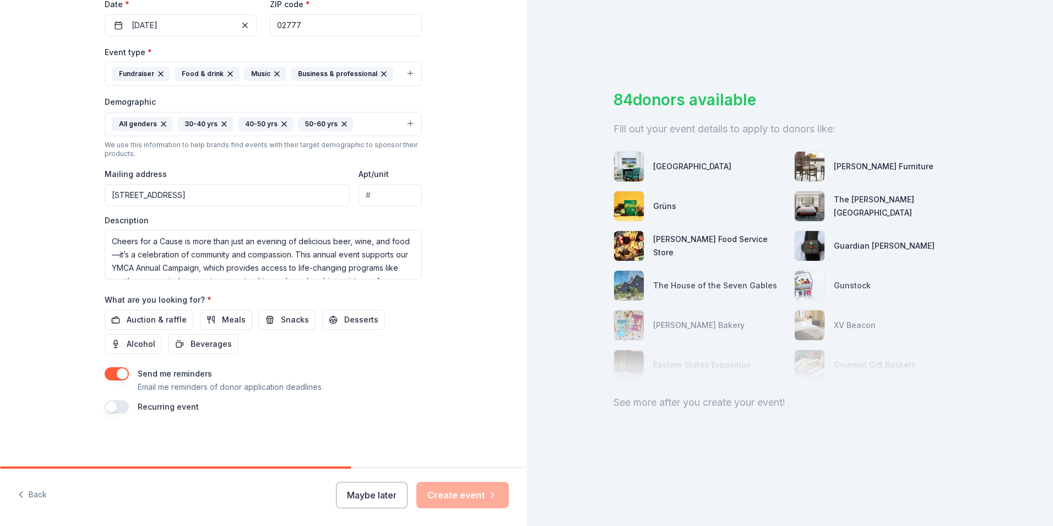 This screenshot has width=1053, height=526. I want to click on label: Apt/unit, so click(374, 174).